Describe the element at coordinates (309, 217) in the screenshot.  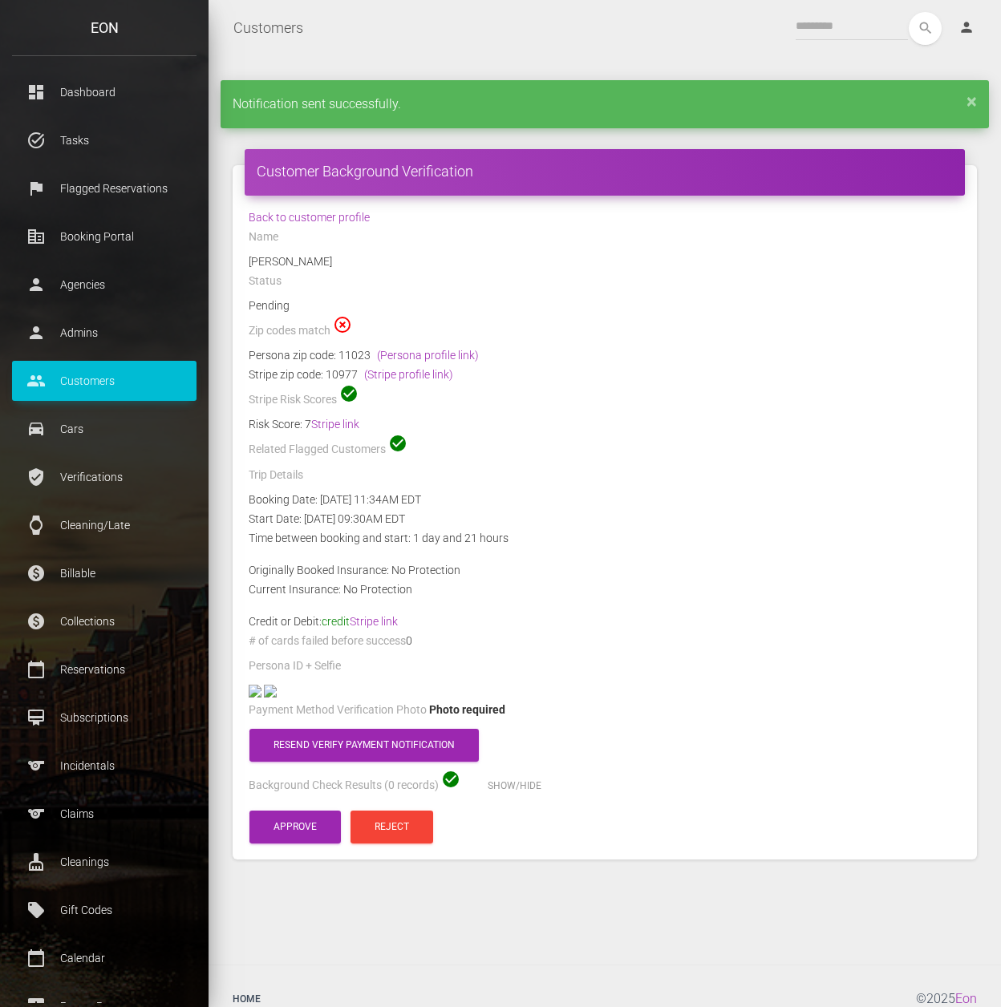
I see `a: Back to customer profile` at that location.